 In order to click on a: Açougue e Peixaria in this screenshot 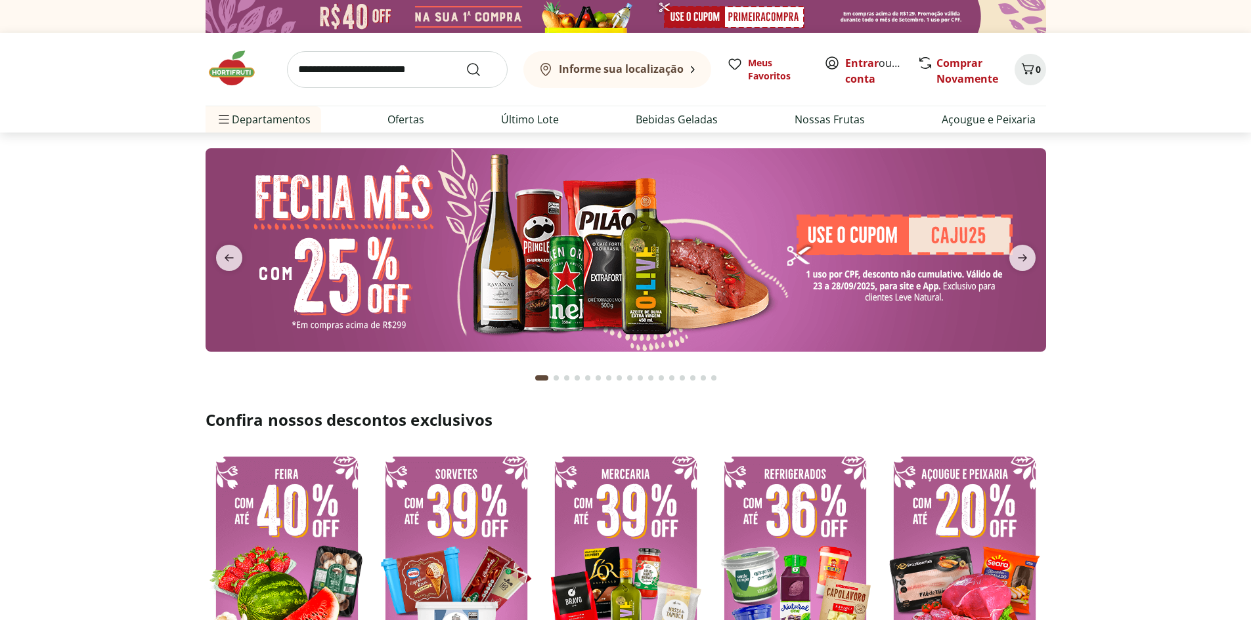, I will do `click(988, 119)`.